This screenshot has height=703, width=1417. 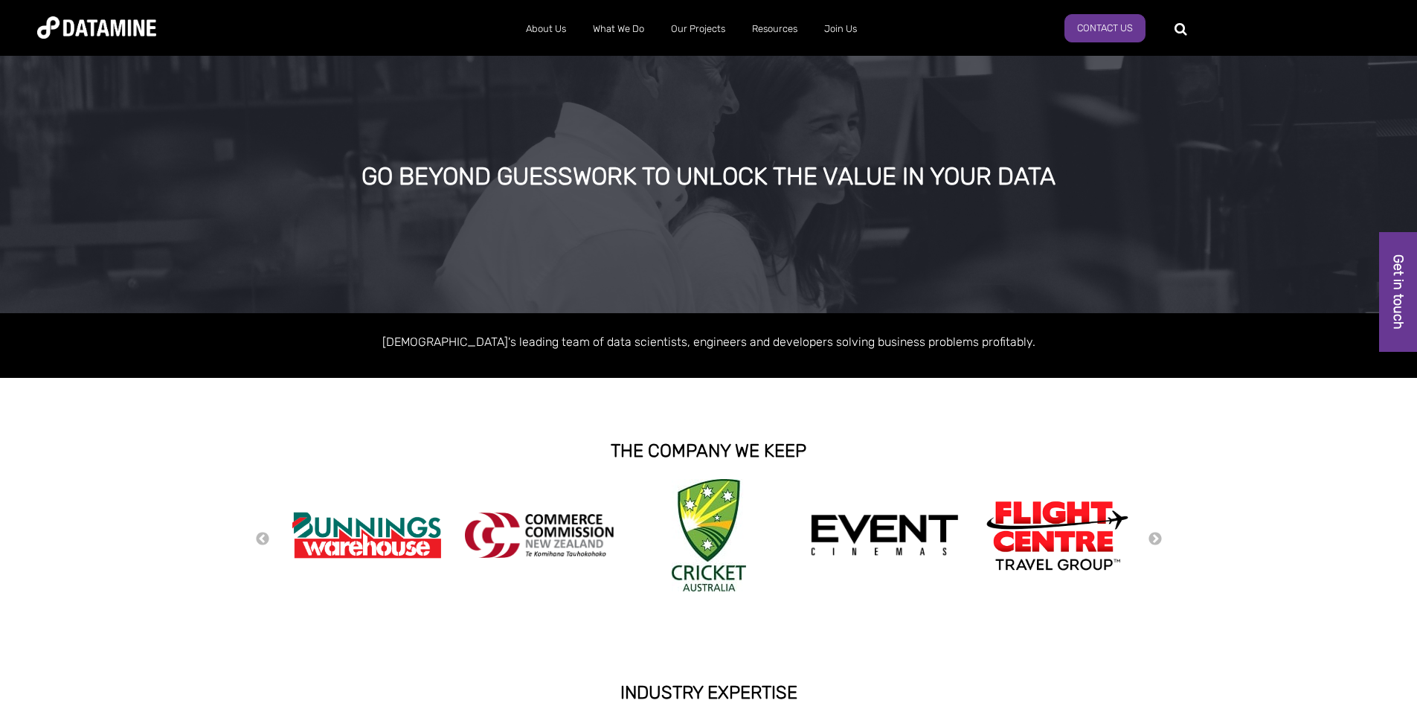 I want to click on a: Join Us, so click(x=841, y=29).